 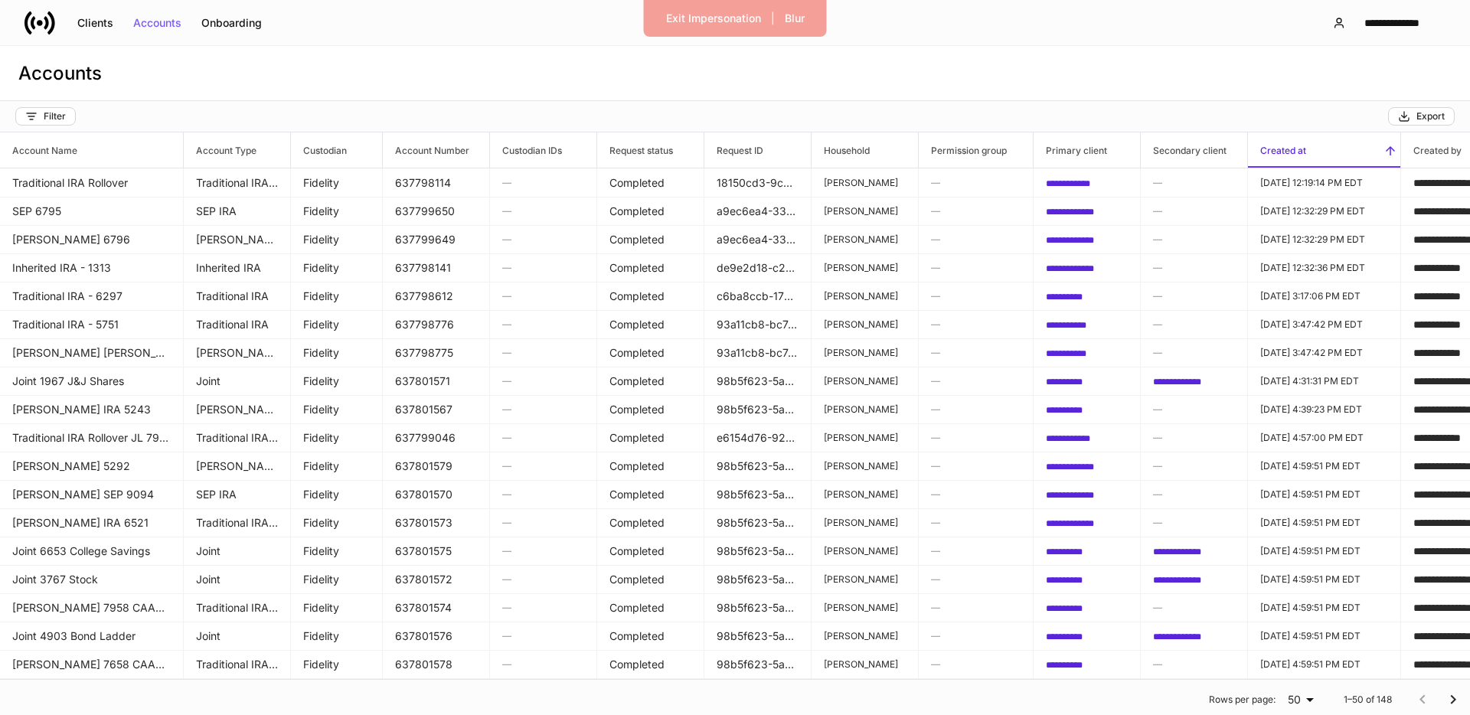 What do you see at coordinates (758, 353) in the screenshot?
I see `td: 93a11cb8-bc74-4e06-bc77-b4155e29494d` at bounding box center [758, 353].